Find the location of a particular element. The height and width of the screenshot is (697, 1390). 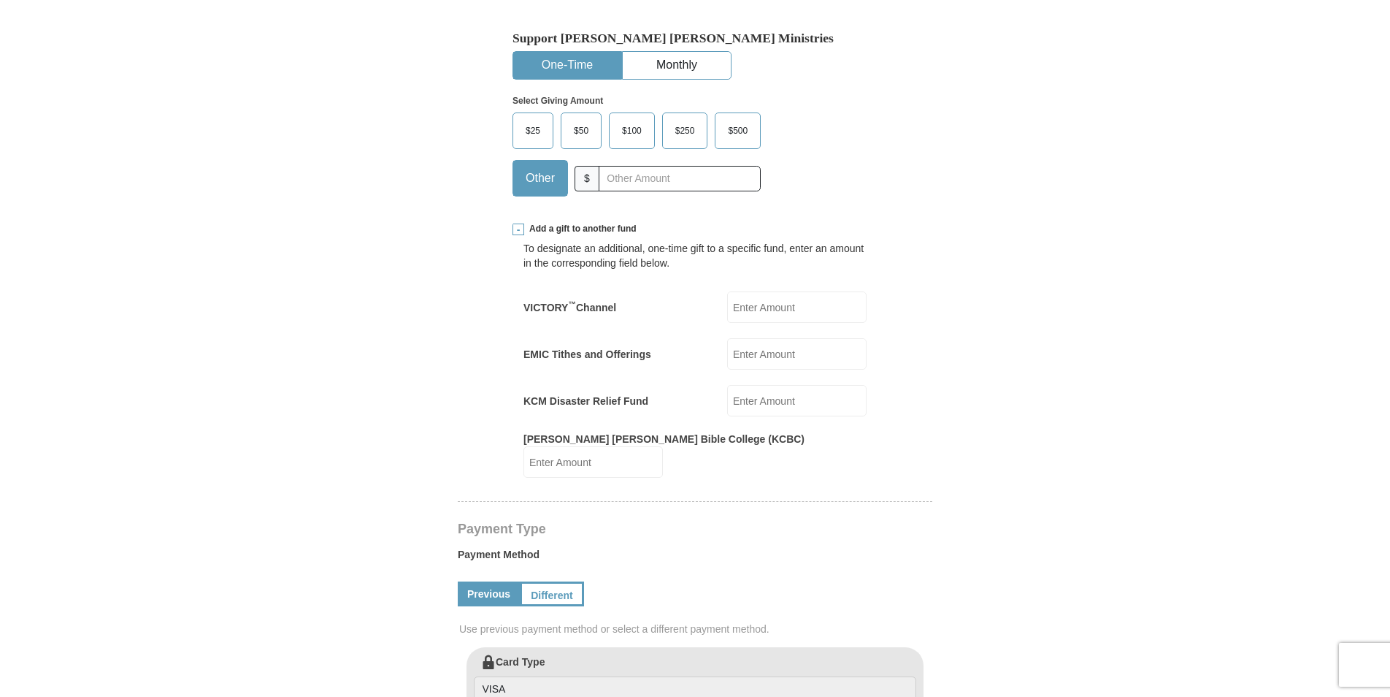

button: One-Time is located at coordinates (567, 65).